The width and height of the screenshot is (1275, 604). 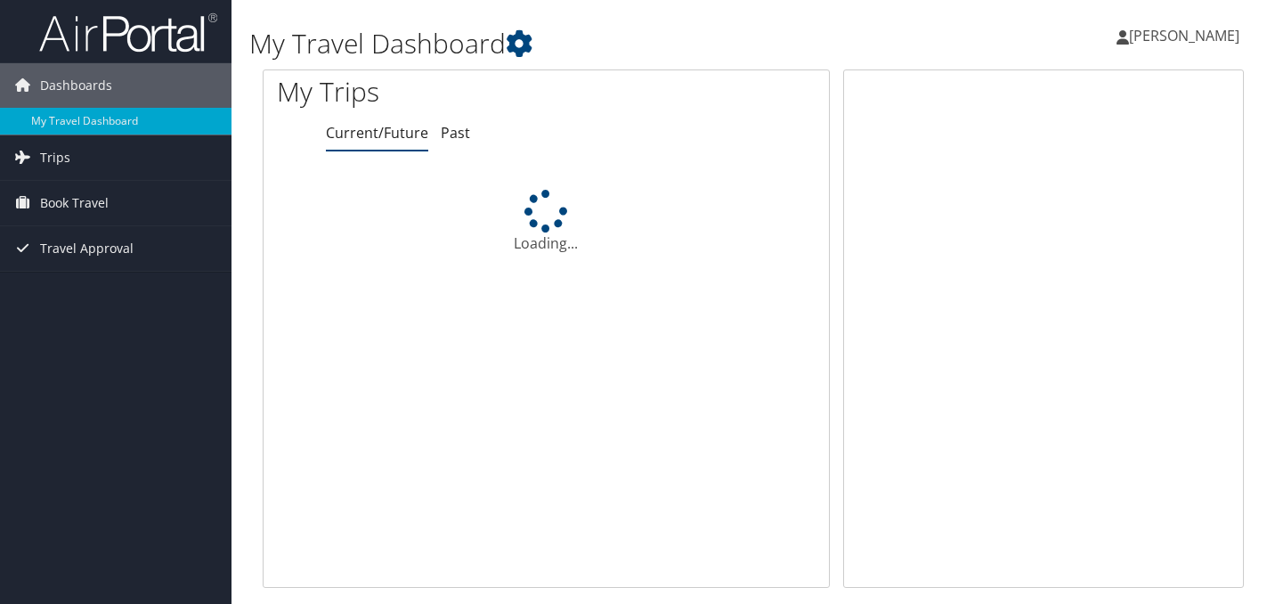 What do you see at coordinates (55, 158) in the screenshot?
I see `span: Trips` at bounding box center [55, 158].